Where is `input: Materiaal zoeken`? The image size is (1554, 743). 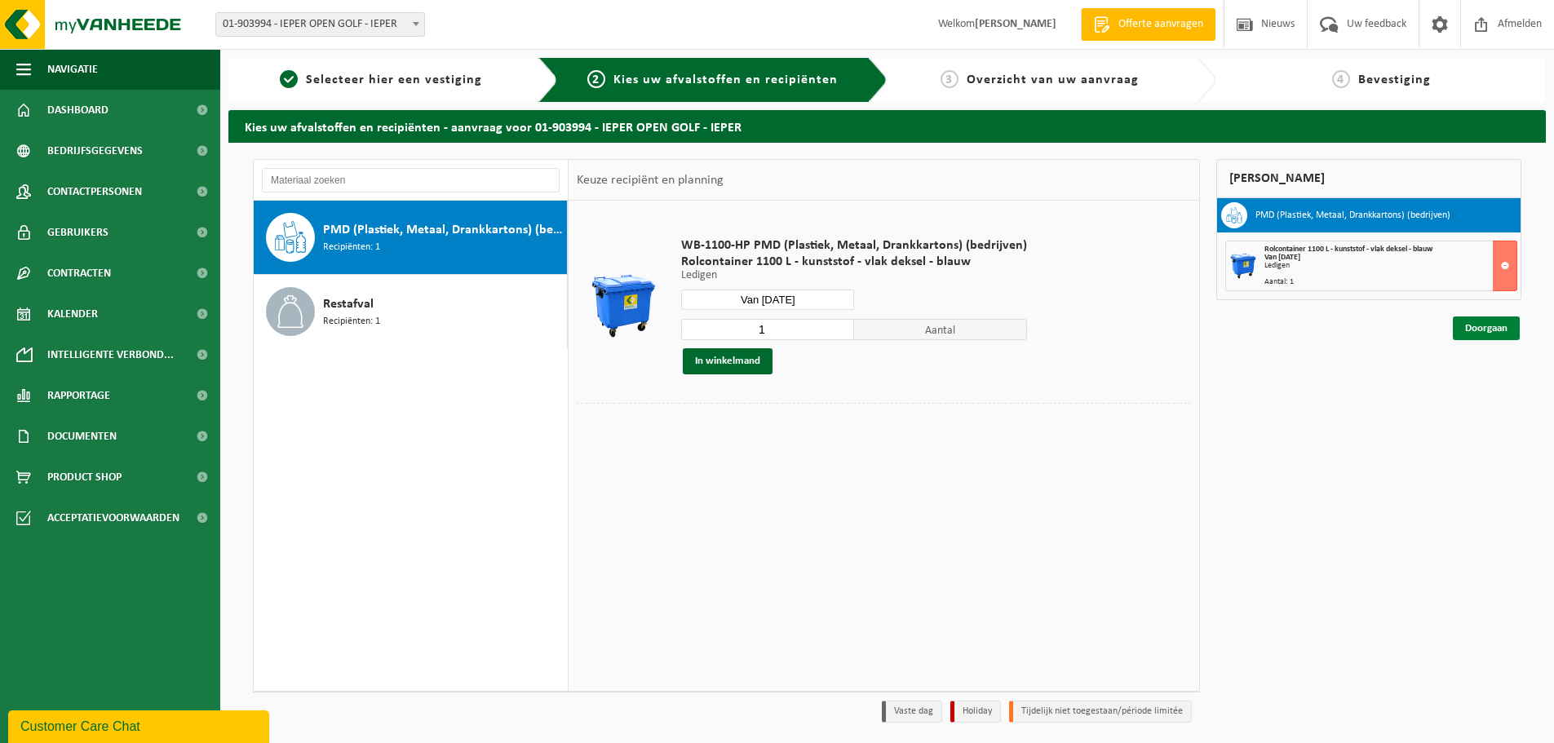
input: Materiaal zoeken is located at coordinates (410, 180).